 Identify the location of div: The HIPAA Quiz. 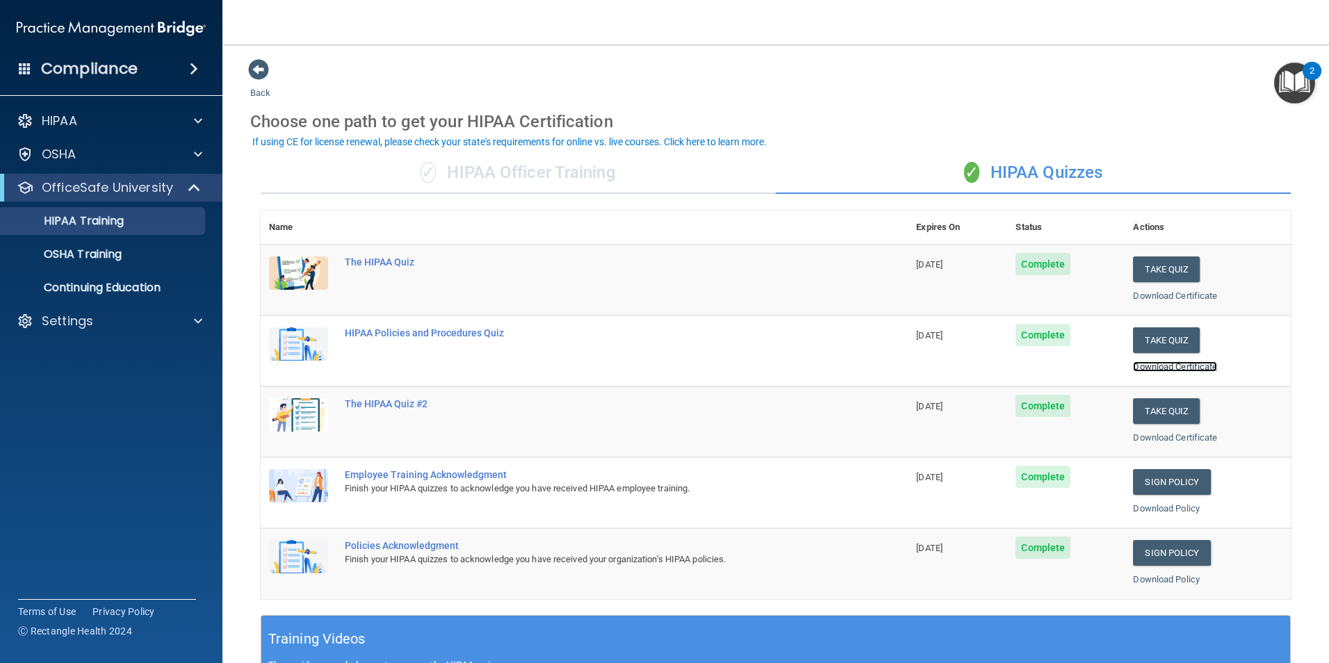
(591, 262).